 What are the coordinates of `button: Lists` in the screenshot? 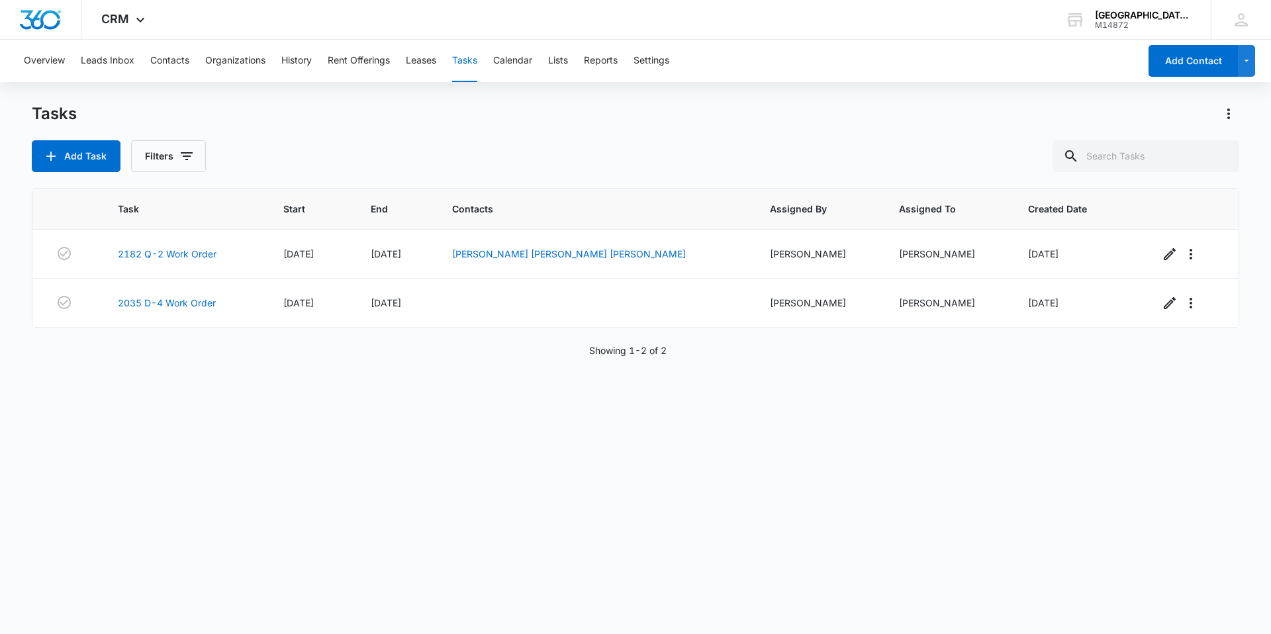 It's located at (558, 61).